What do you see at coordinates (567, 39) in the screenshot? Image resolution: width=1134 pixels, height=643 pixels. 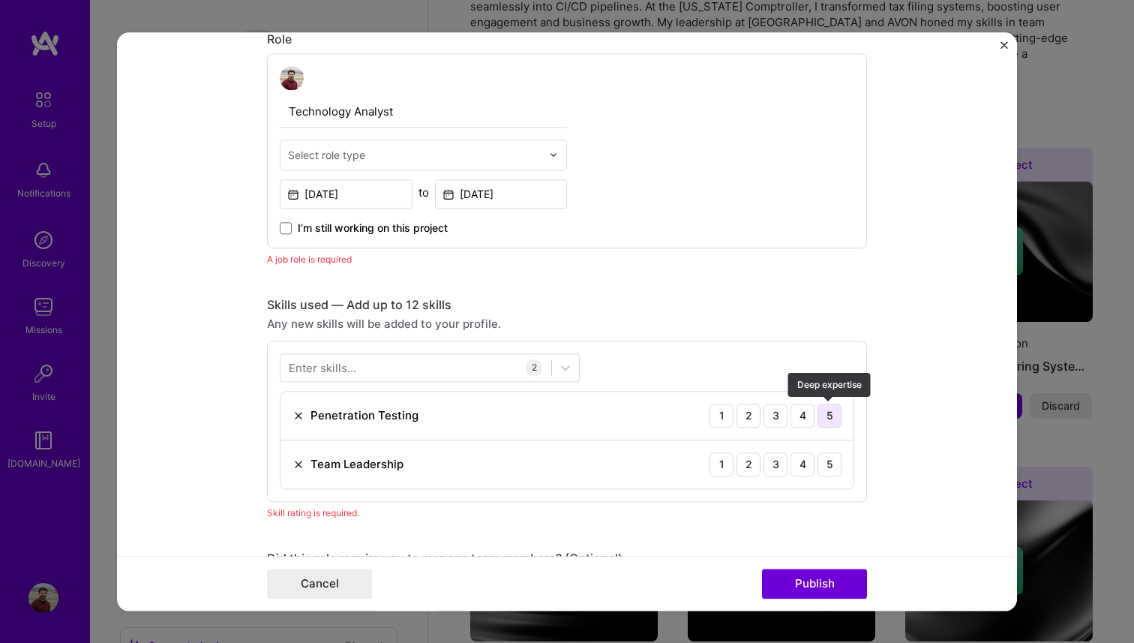 I see `div: Role` at bounding box center [567, 39].